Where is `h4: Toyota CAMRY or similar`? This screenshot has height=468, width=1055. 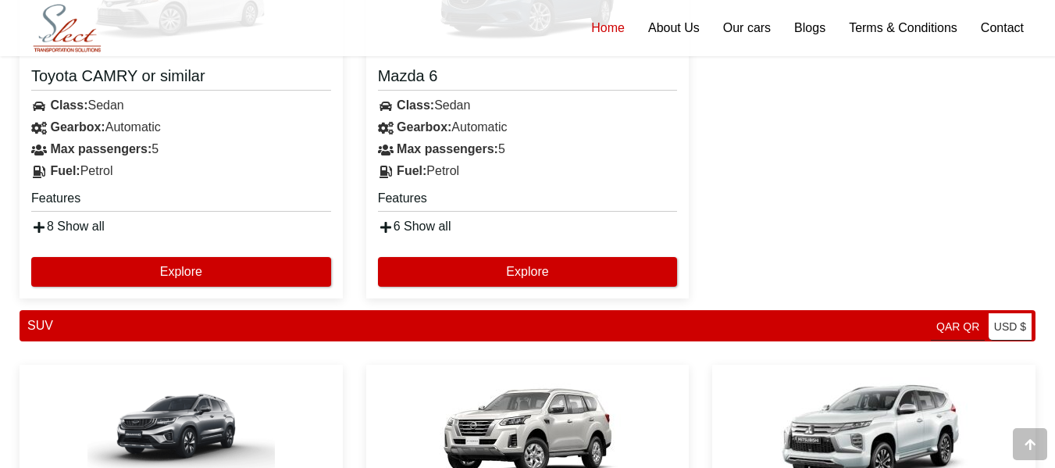
h4: Toyota CAMRY or similar is located at coordinates (181, 78).